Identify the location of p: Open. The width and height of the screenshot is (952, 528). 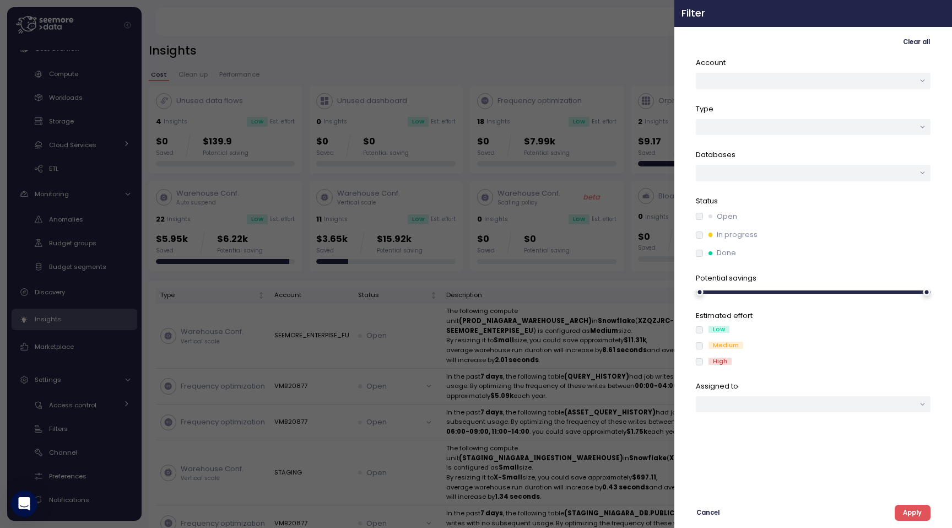
(727, 217).